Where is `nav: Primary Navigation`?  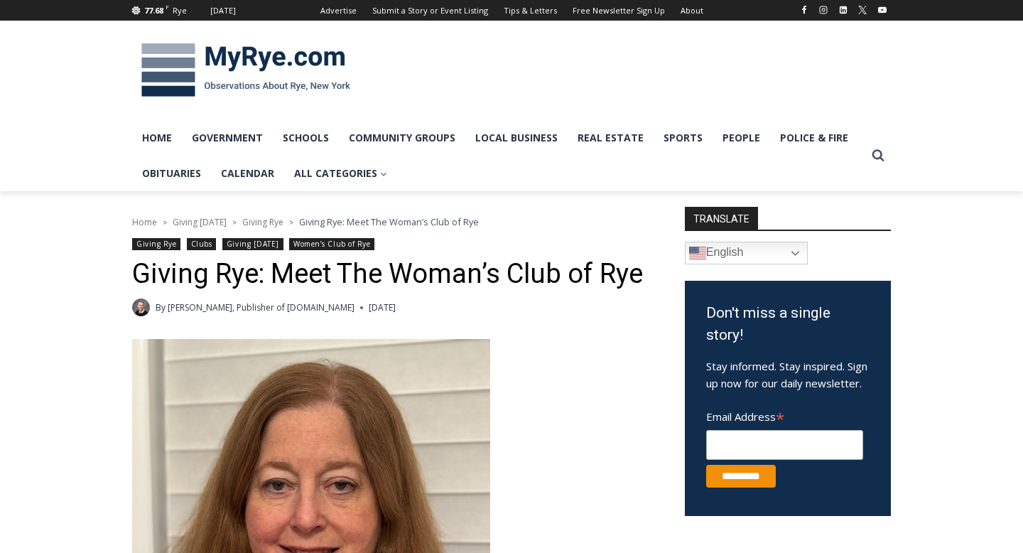 nav: Primary Navigation is located at coordinates (499, 156).